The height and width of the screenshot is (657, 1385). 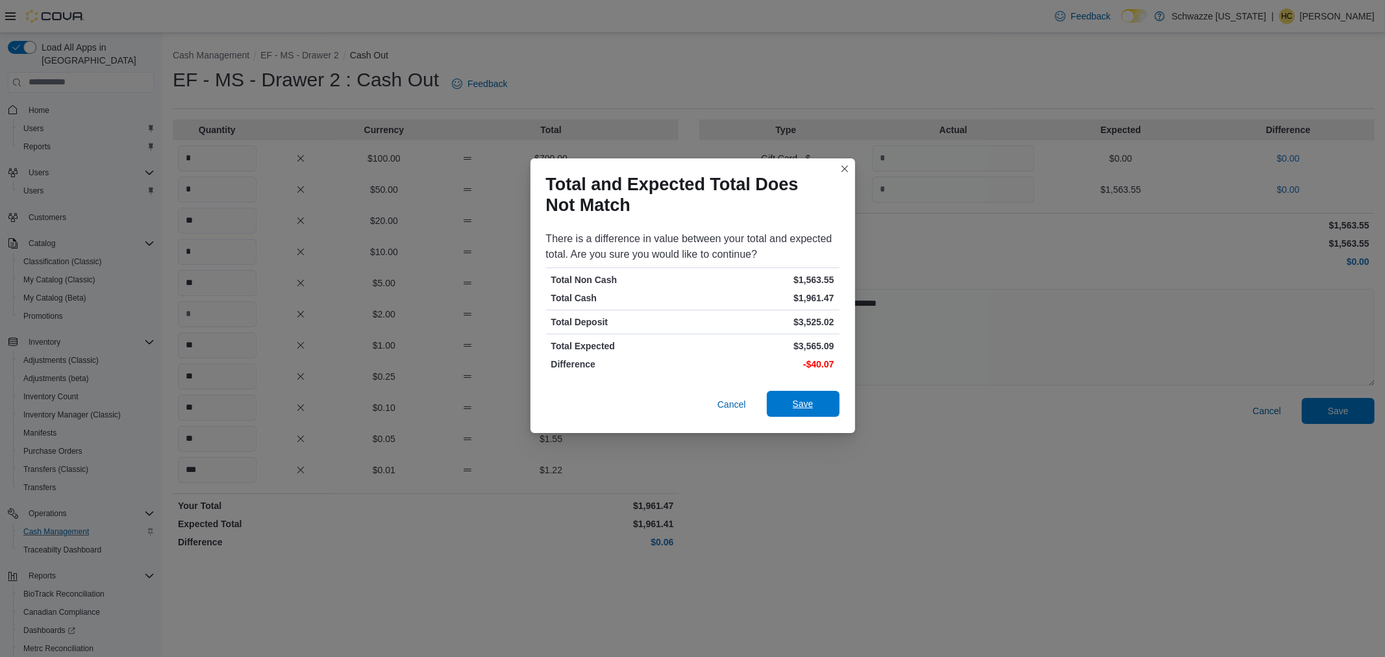 I want to click on p: -$40.07, so click(x=765, y=364).